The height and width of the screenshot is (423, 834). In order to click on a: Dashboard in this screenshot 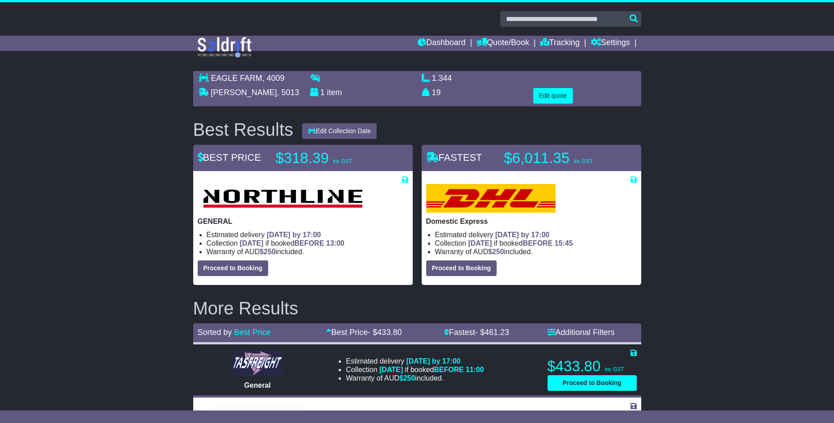, I will do `click(441, 43)`.